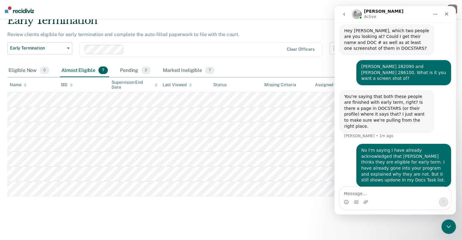 This screenshot has width=462, height=240. I want to click on button: Early Termination, so click(40, 48).